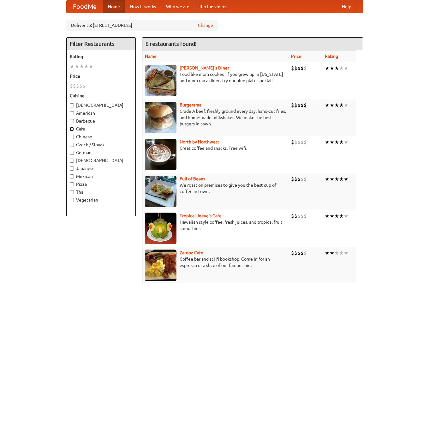 The image size is (429, 447). I want to click on p: Hawaiian style coffee, fresh juices, and tropical fruit smoothies., so click(215, 225).